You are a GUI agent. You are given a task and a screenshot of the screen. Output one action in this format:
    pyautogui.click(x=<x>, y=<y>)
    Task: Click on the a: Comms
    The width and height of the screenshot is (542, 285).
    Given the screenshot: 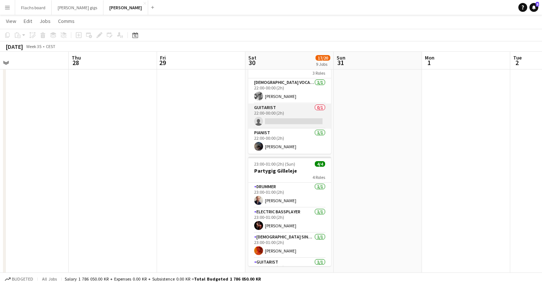 What is the action you would take?
    pyautogui.click(x=66, y=21)
    